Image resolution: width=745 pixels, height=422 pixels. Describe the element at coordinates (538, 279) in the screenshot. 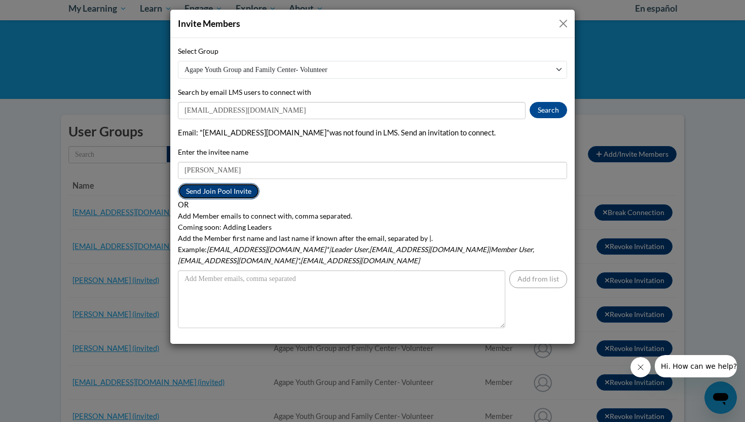

I see `button: Add from list` at that location.